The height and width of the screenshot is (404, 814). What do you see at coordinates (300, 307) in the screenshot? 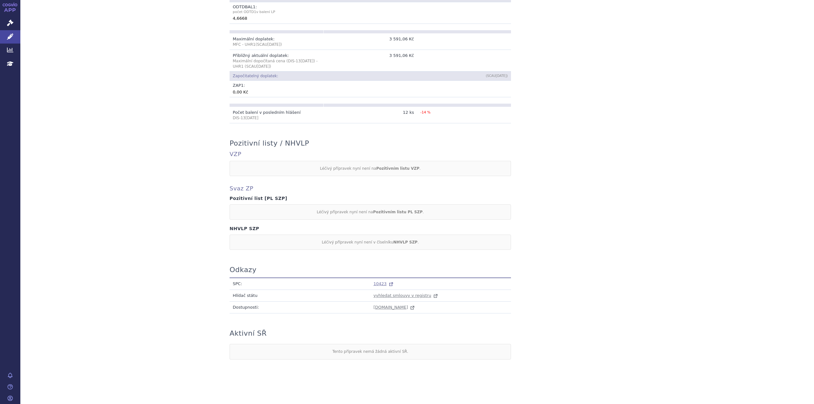
I see `td: Dostupnosti:` at bounding box center [300, 307].